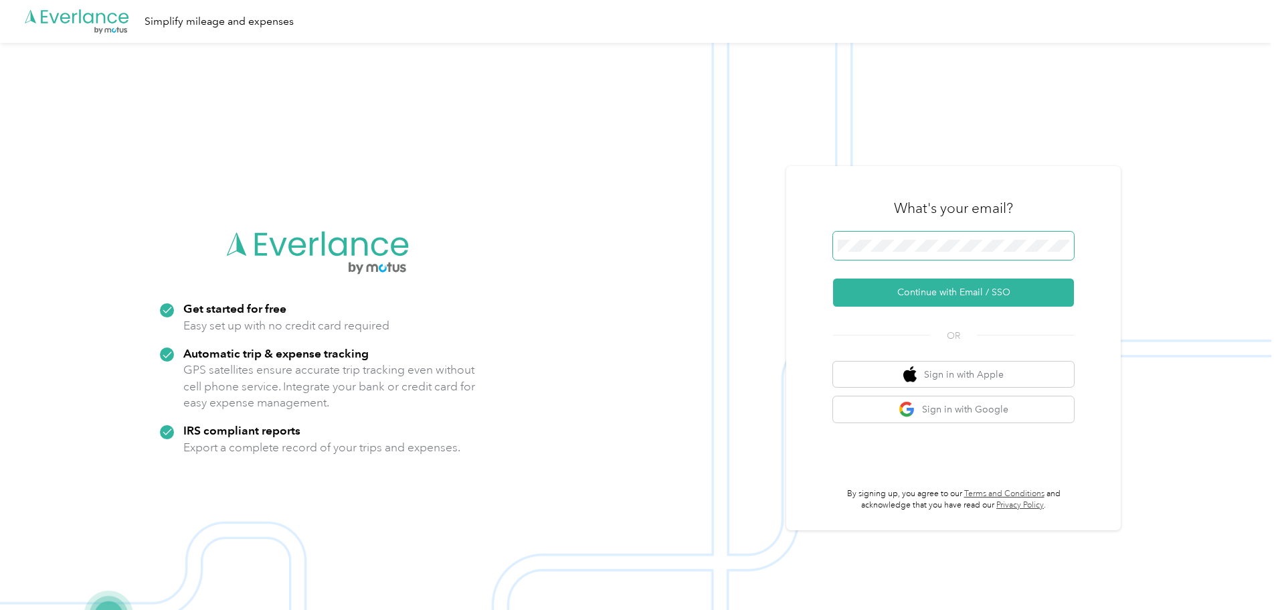 Image resolution: width=1278 pixels, height=610 pixels. Describe the element at coordinates (1004, 493) in the screenshot. I see `a: Terms and Conditions` at that location.